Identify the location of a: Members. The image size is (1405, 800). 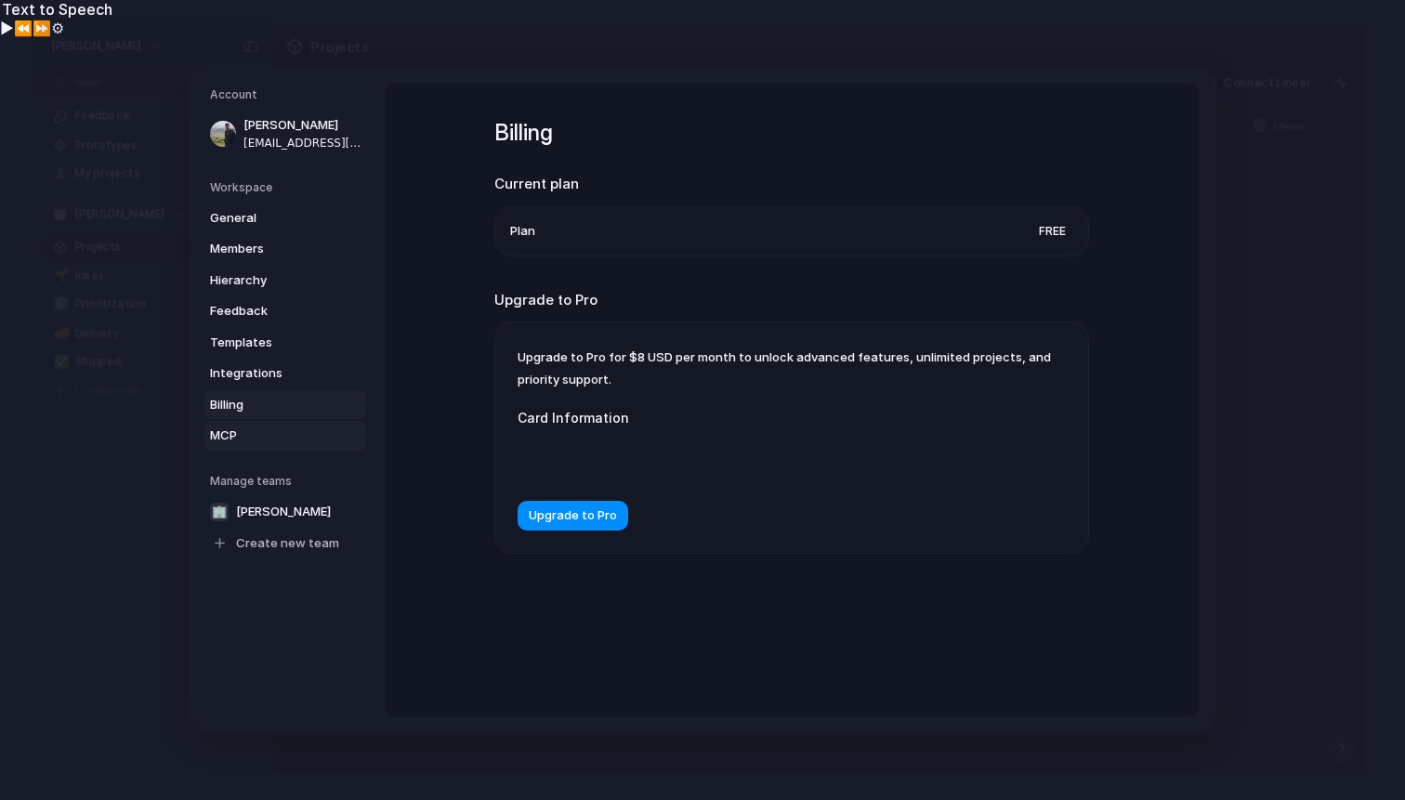
(285, 249).